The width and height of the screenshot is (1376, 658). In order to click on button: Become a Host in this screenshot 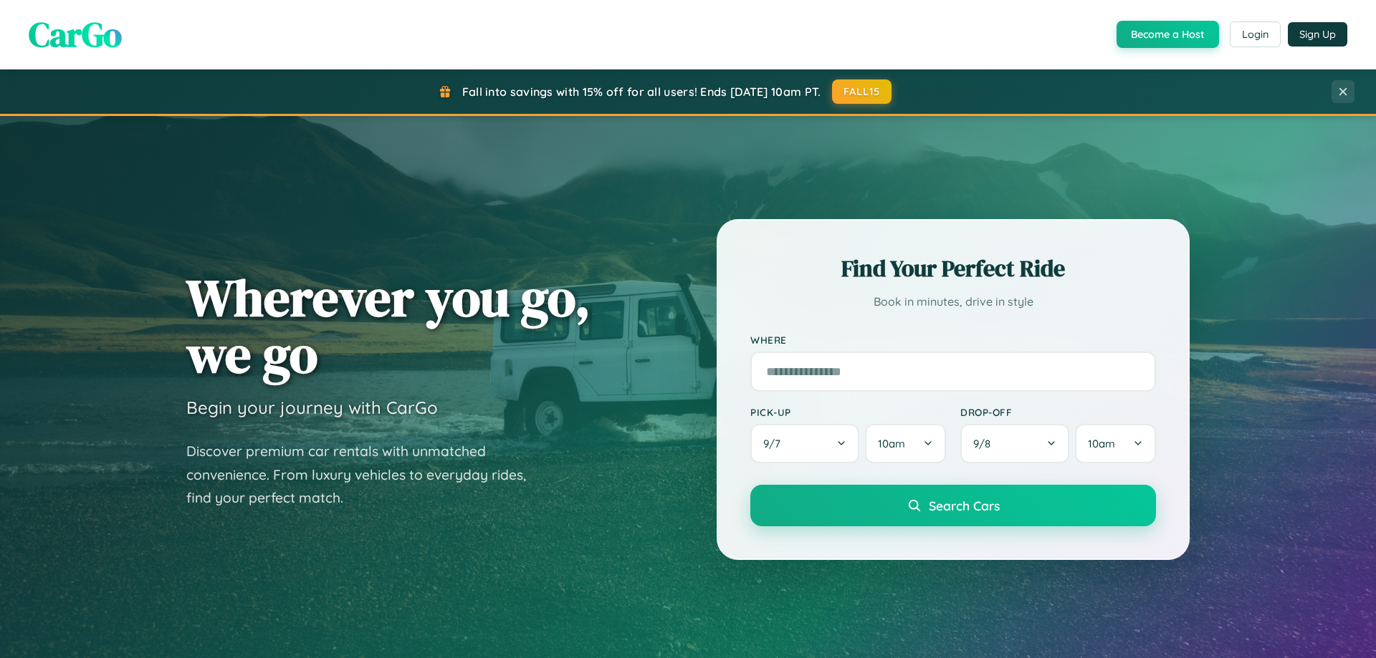, I will do `click(1167, 34)`.